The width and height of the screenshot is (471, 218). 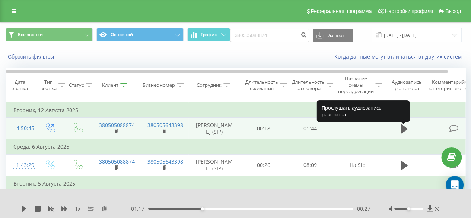 I want to click on td: 00:26, so click(x=264, y=165).